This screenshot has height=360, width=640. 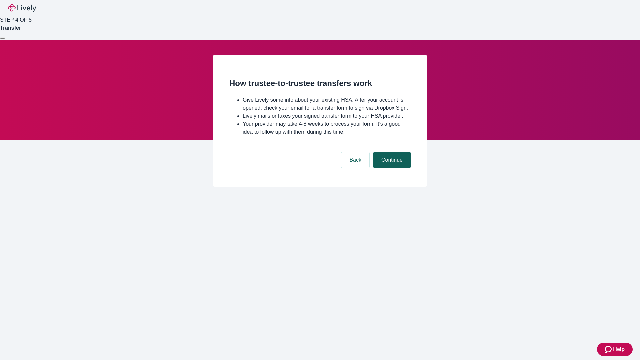 What do you see at coordinates (325, 104) in the screenshot?
I see `span: Give Lively some info about your existing HSA. After your account is opened, check your email for...` at bounding box center [325, 104].